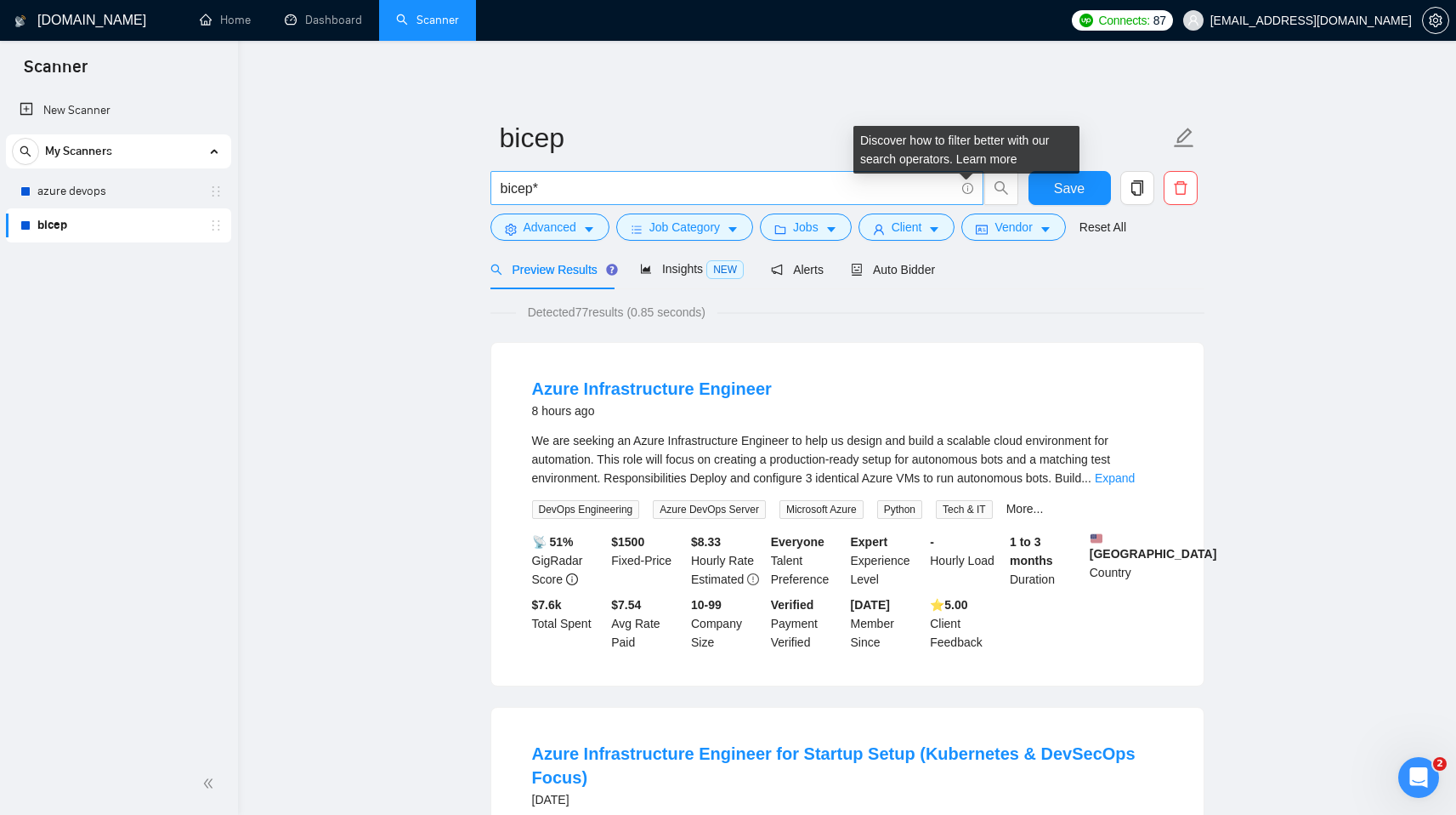 The width and height of the screenshot is (1456, 815). I want to click on span: Microsoft Azure, so click(821, 509).